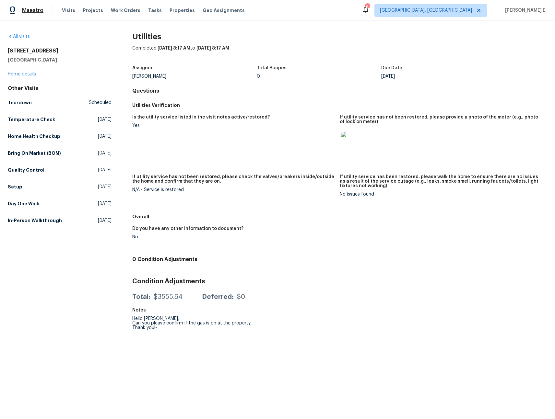 This screenshot has height=419, width=555. Describe the element at coordinates (340, 282) in the screenshot. I see `h3: Condition Adjustments` at that location.